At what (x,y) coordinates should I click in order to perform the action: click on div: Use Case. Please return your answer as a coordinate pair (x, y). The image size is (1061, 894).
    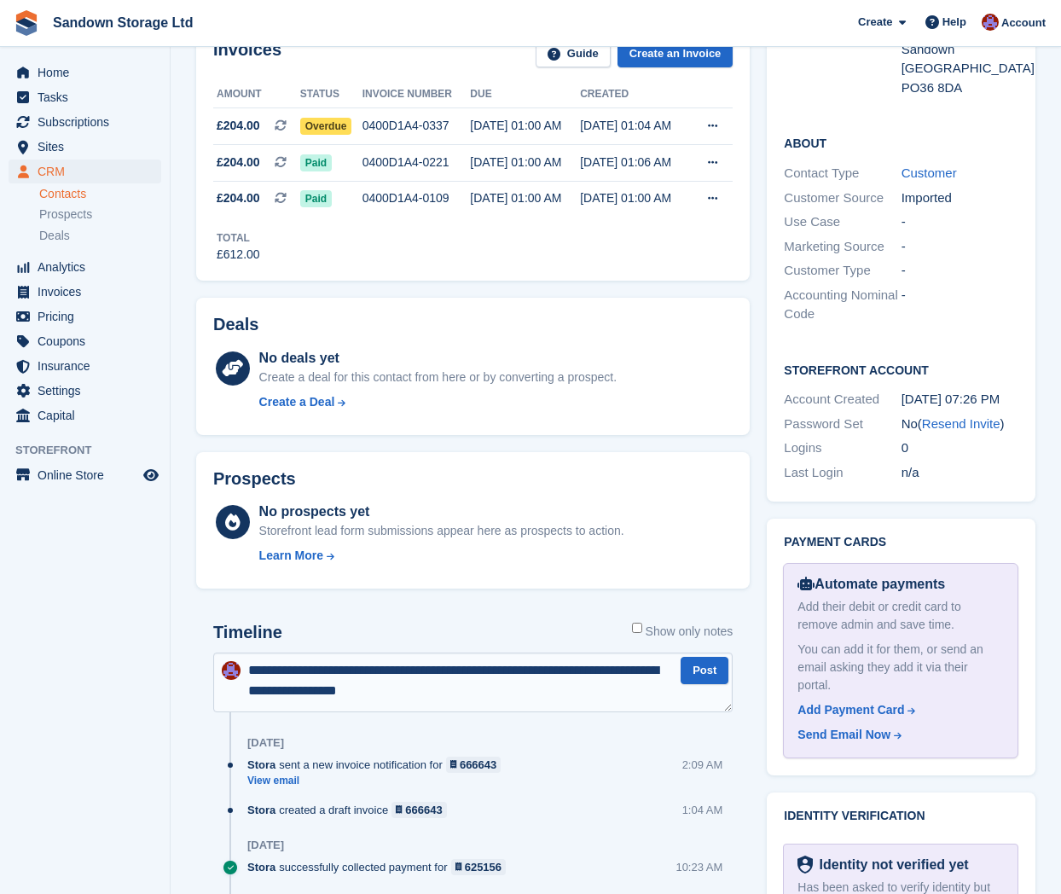
    Looking at the image, I should click on (842, 222).